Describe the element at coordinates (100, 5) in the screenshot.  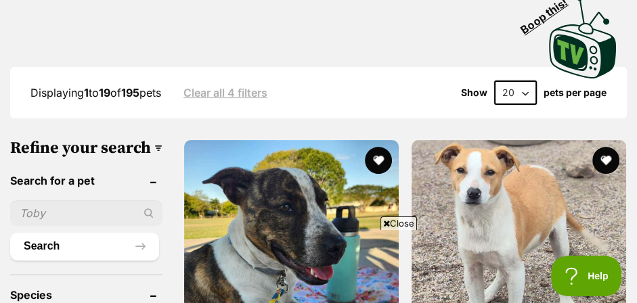
I see `img: iconc.png` at that location.